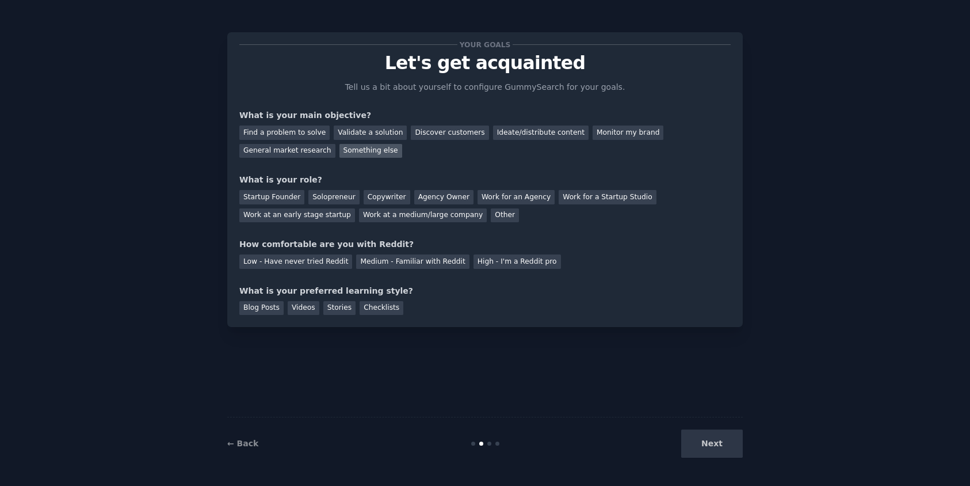 The height and width of the screenshot is (486, 970). I want to click on div: What is your preferred learning style?, so click(485, 291).